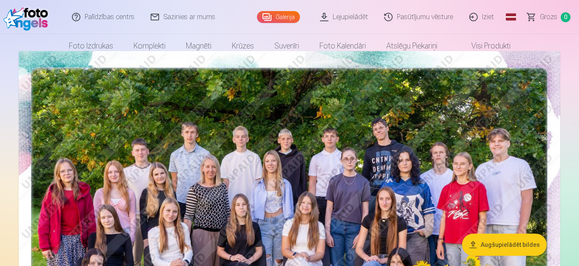 This screenshot has width=579, height=266. I want to click on a: Komplekti, so click(149, 46).